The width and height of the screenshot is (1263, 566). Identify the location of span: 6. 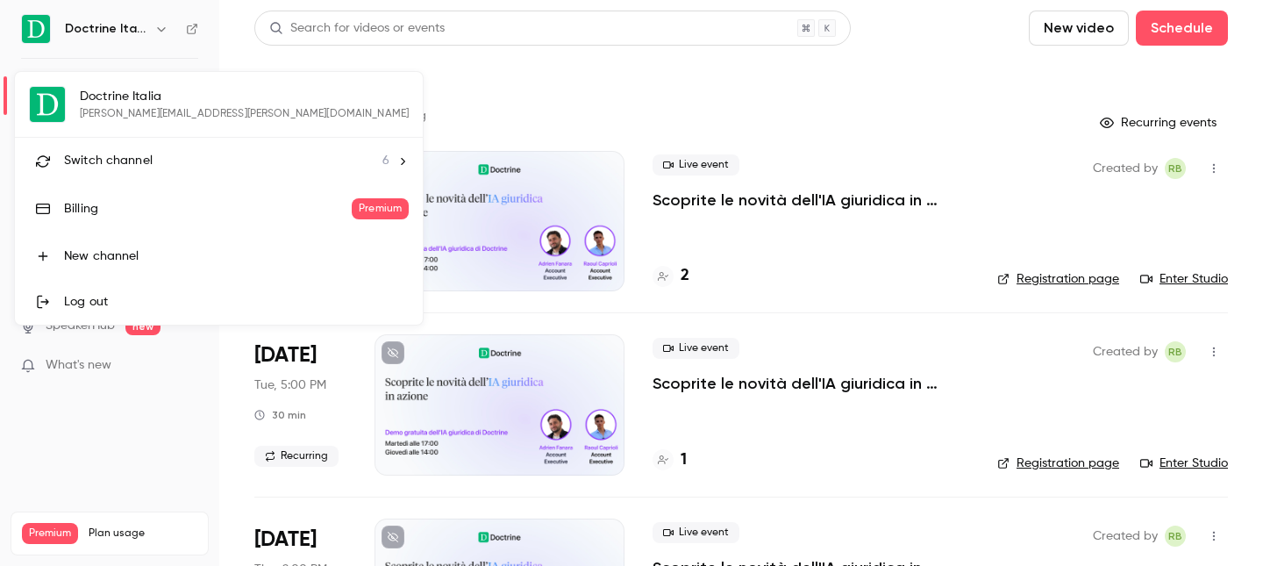
(386, 161).